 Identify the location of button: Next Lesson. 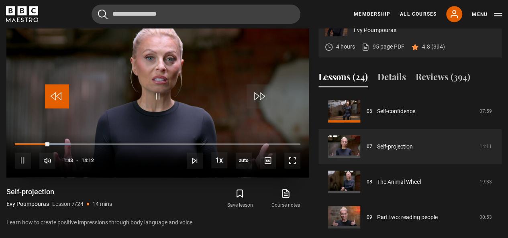
(195, 161).